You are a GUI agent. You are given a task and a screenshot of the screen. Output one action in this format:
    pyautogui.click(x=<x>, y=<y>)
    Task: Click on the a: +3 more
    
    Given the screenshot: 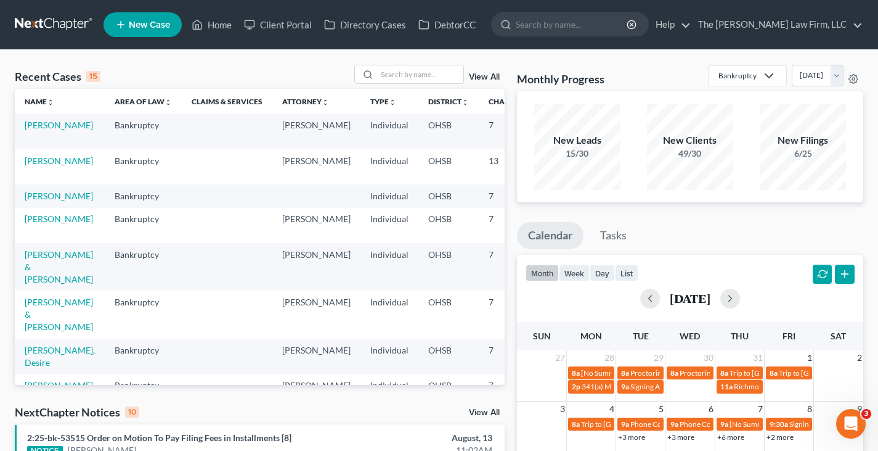 What is the action you would take?
    pyautogui.click(x=632, y=436)
    